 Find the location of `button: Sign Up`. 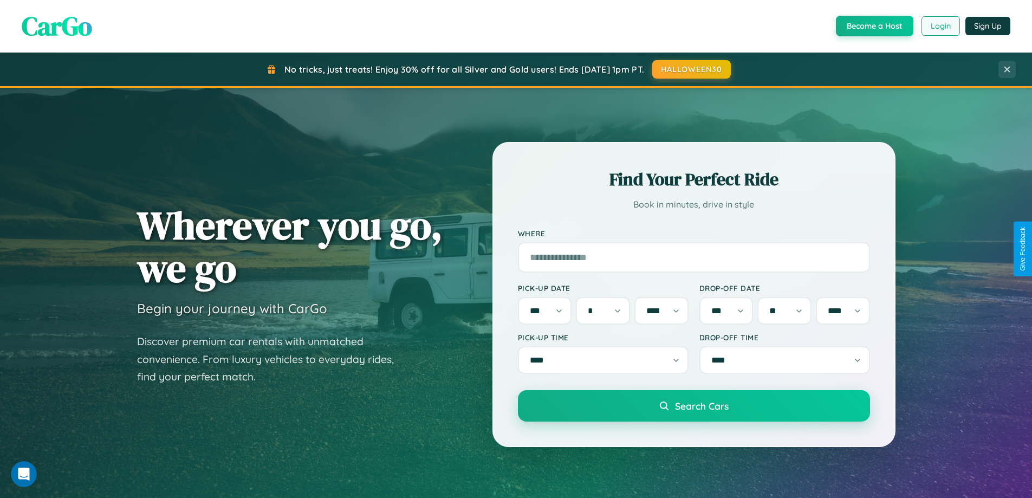

button: Sign Up is located at coordinates (987, 26).